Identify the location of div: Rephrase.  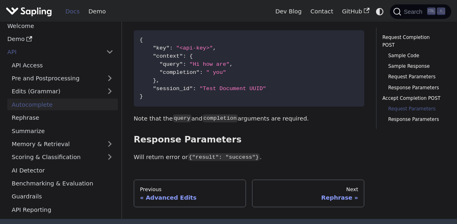
(308, 198).